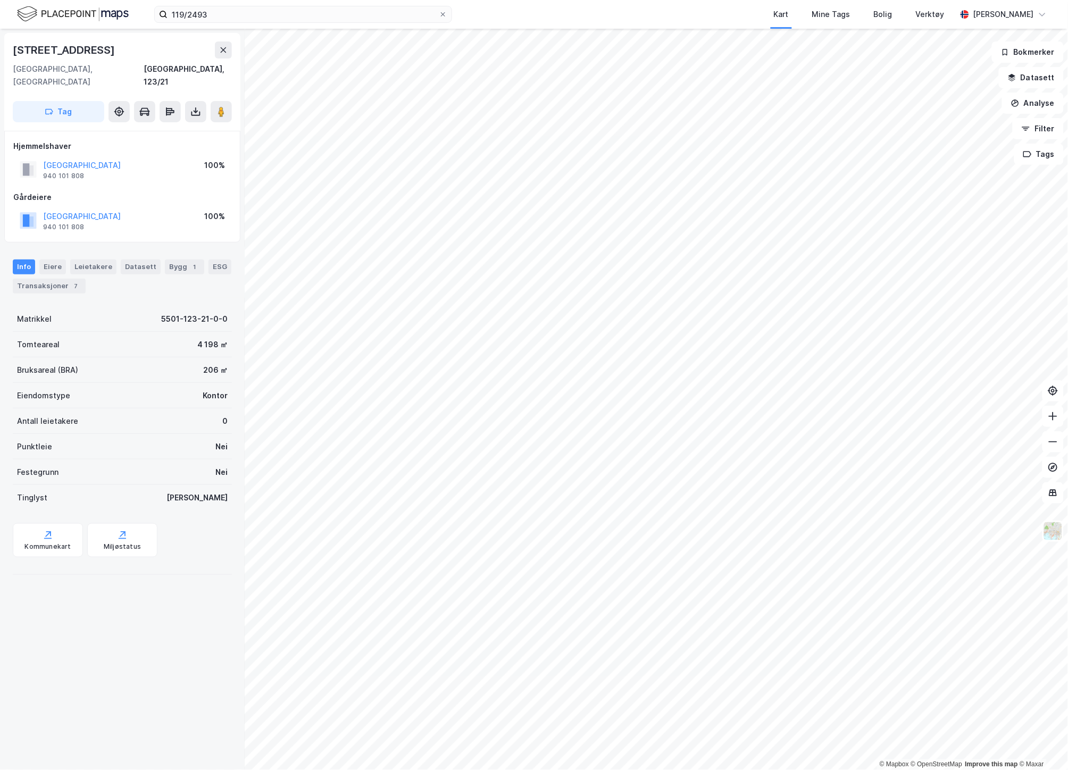 The image size is (1068, 770). I want to click on div: Mine Tags, so click(831, 14).